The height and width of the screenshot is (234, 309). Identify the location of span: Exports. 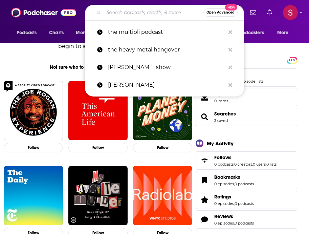
(205, 97).